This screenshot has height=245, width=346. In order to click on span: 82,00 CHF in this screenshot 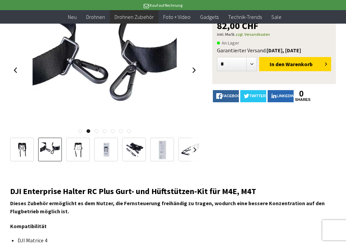, I will do `click(237, 26)`.